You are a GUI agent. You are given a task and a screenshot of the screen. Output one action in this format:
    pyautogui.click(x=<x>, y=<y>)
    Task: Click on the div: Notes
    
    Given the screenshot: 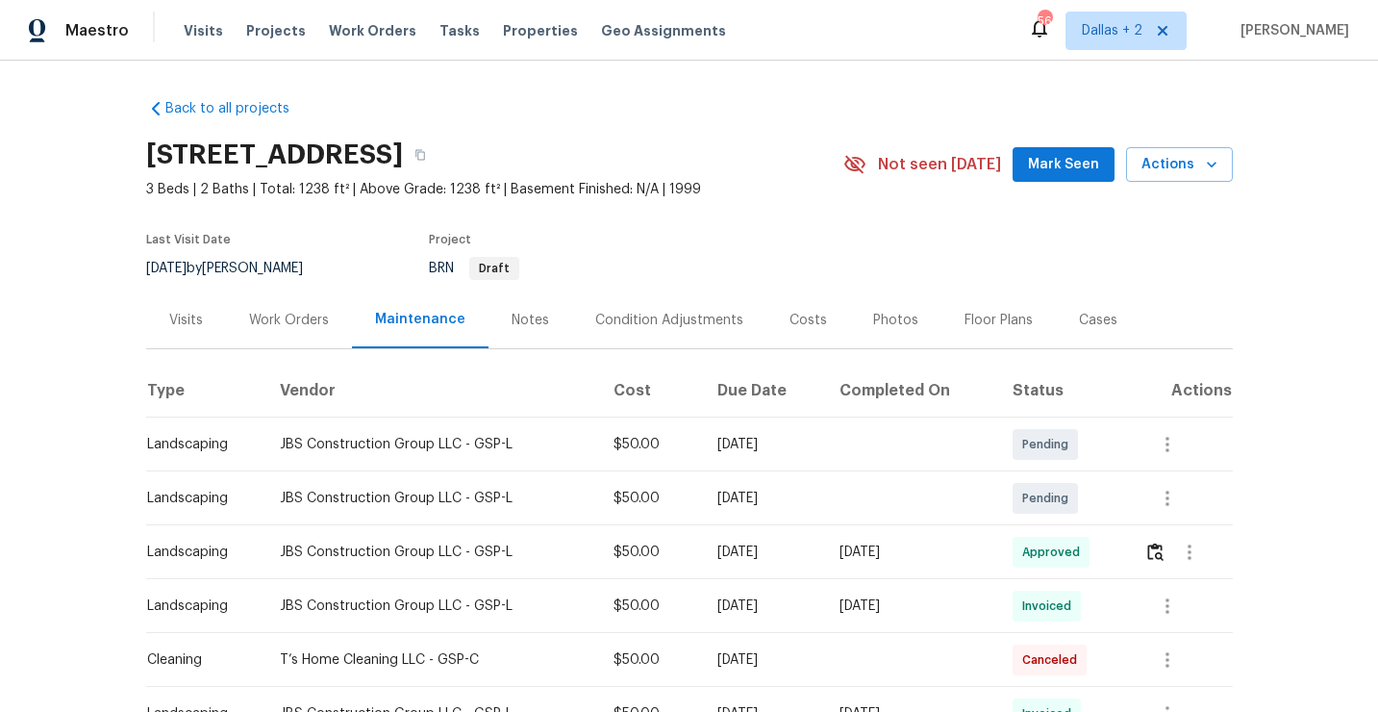 What is the action you would take?
    pyautogui.click(x=530, y=320)
    